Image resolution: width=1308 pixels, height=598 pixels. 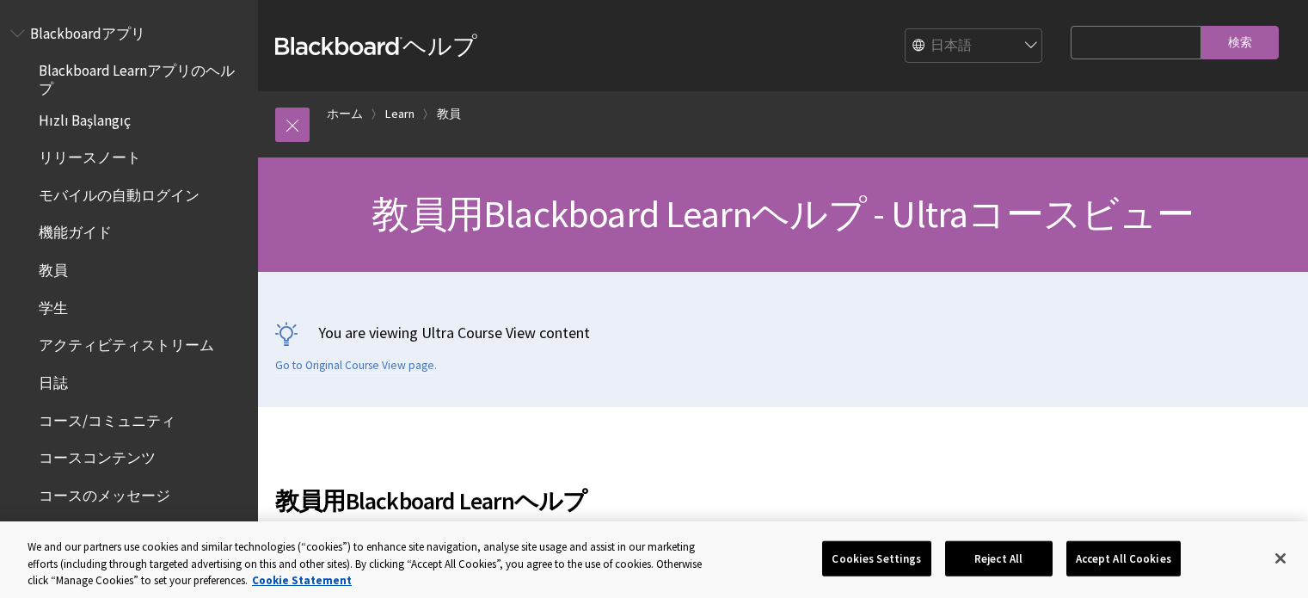 What do you see at coordinates (1281, 558) in the screenshot?
I see `button: Close` at bounding box center [1281, 558].